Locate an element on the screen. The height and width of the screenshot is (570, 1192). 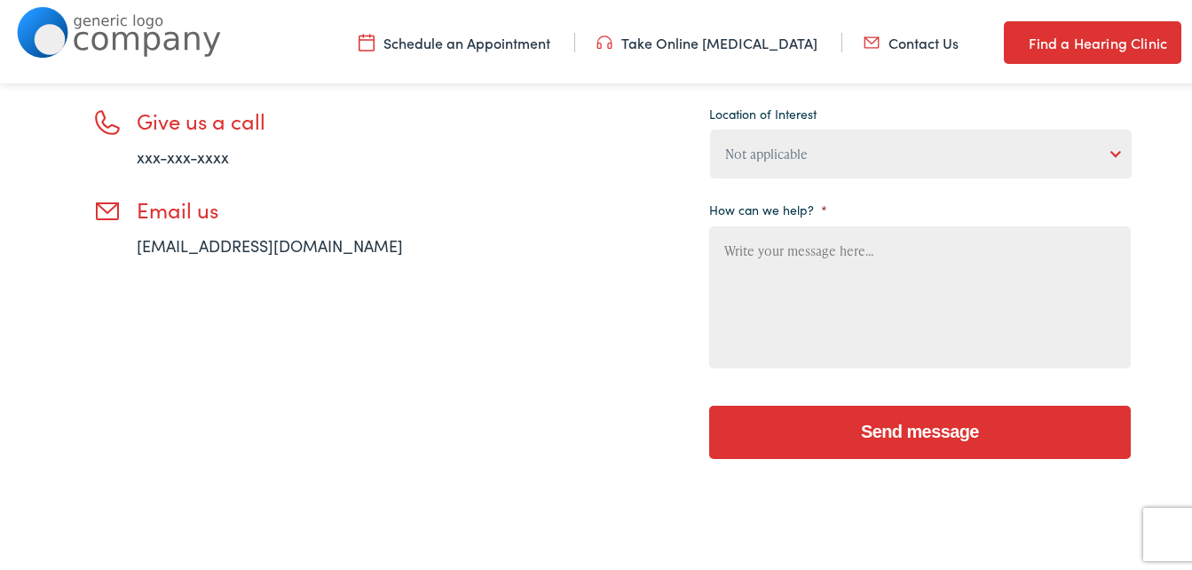
a: Contact Us is located at coordinates (911, 39).